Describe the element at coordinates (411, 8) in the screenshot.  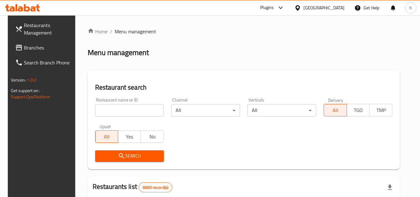
I see `span: h` at that location.